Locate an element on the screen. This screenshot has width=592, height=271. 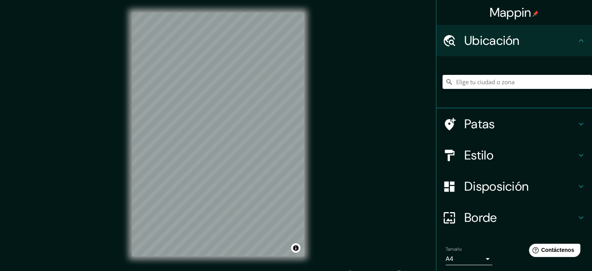
font: Patas is located at coordinates (480, 124).